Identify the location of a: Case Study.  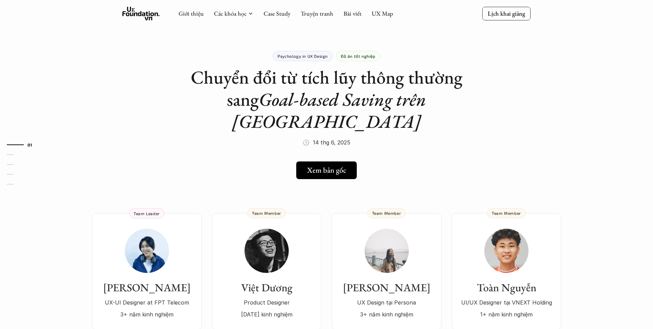
(277, 13).